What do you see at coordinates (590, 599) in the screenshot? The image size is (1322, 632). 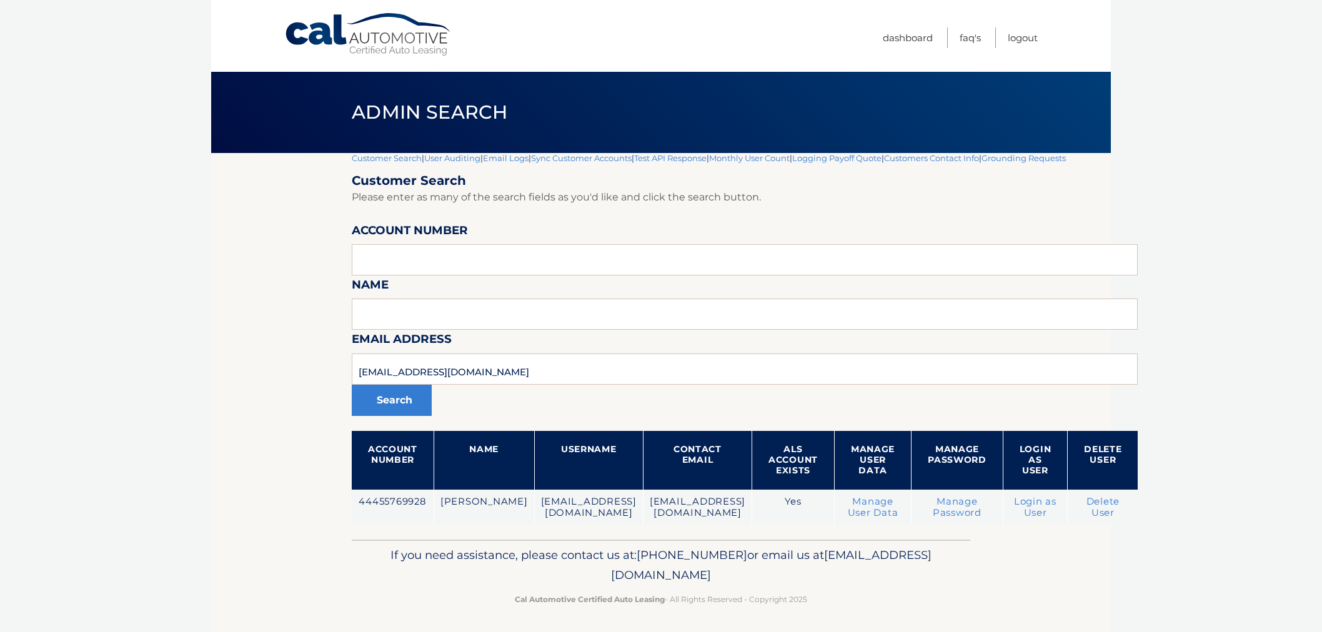 I see `strong: Cal Automotive Certified Auto Leasing` at bounding box center [590, 599].